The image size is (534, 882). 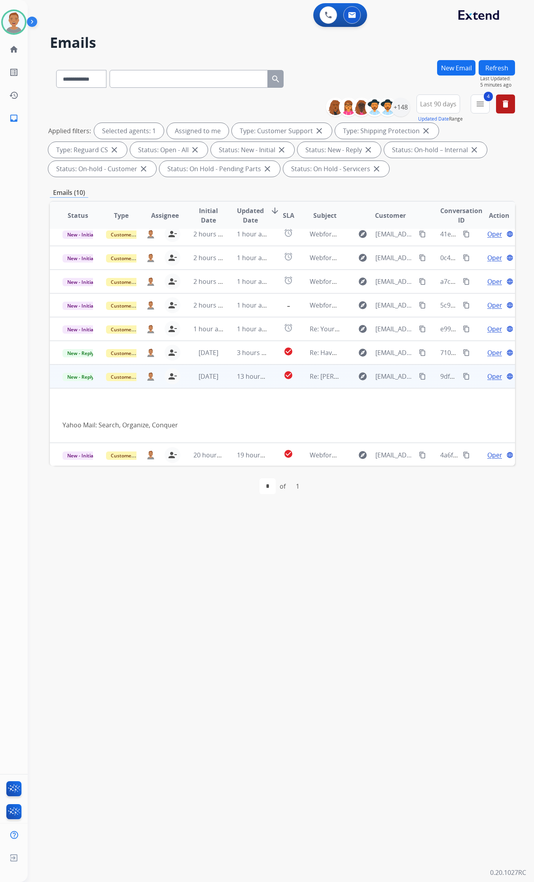 I want to click on th: Action, so click(x=493, y=215).